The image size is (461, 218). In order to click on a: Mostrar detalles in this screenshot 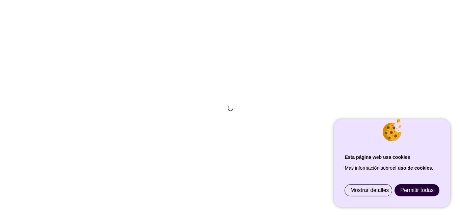, I will do `click(369, 190)`.